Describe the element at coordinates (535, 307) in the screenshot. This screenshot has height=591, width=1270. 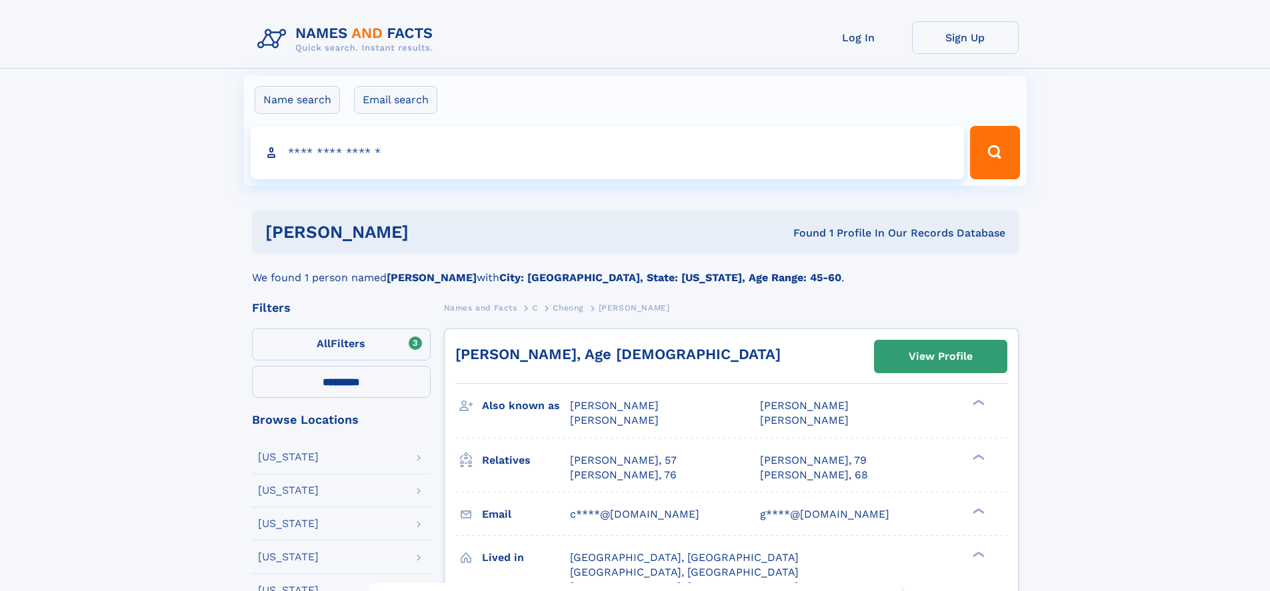
I see `a: C` at that location.